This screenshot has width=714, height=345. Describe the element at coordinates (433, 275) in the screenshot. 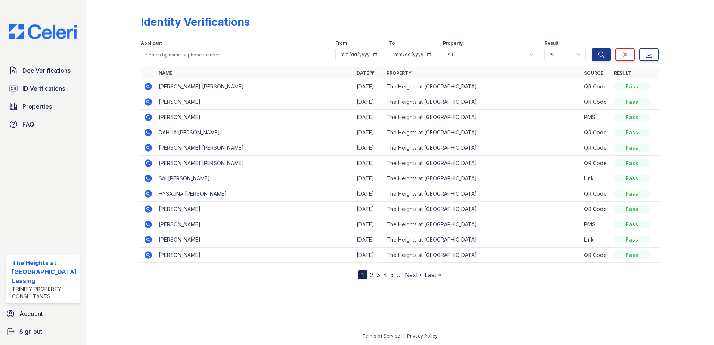

I see `a: Last »` at that location.